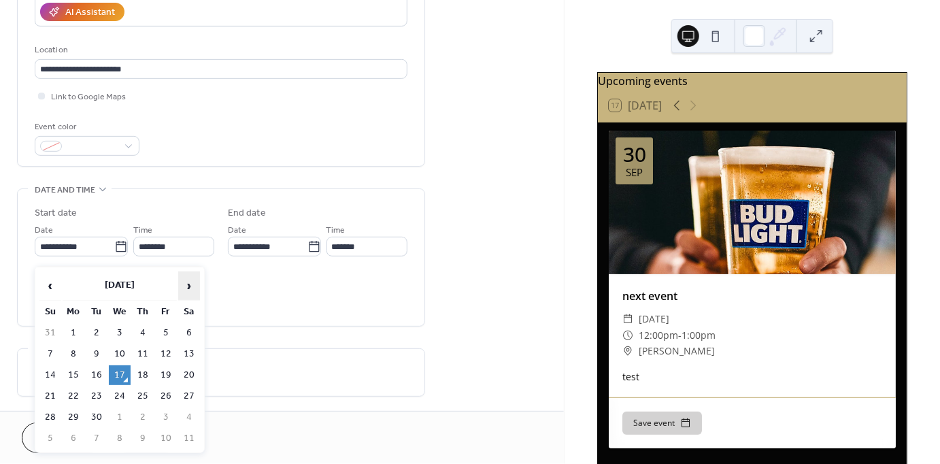  I want to click on td: 17, so click(120, 375).